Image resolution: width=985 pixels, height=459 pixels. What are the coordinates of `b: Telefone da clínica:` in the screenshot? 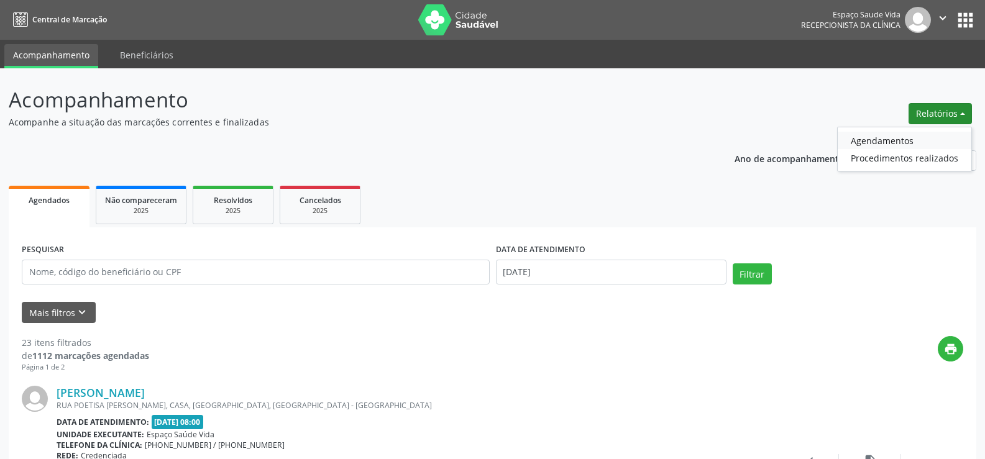 It's located at (99, 445).